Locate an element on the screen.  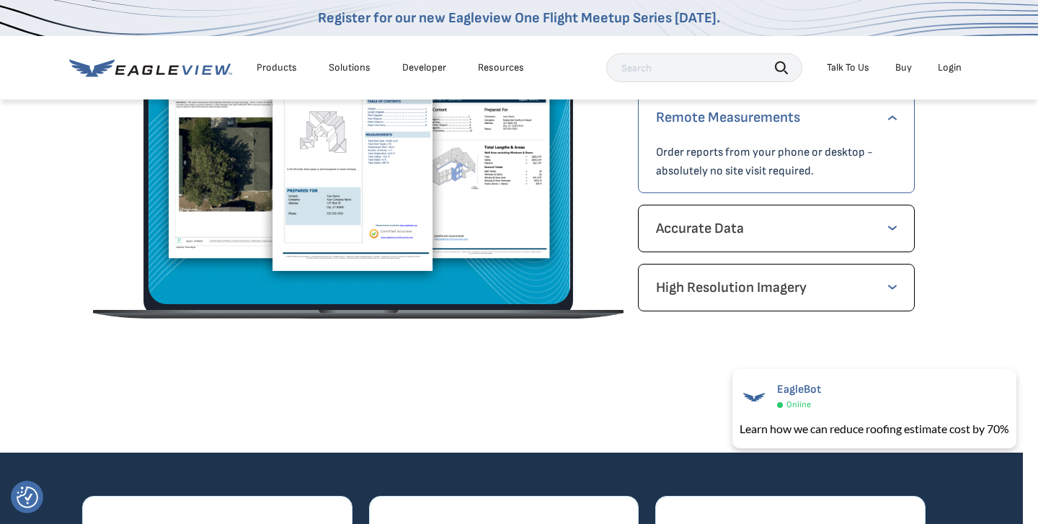
p: Order reports from your phone or desktop - absolutely no site visit required. is located at coordinates (776, 162).